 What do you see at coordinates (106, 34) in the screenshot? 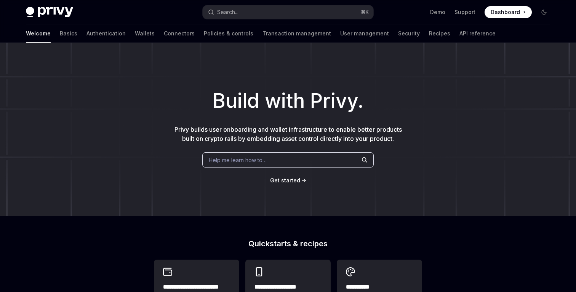
I see `a: Authentication` at bounding box center [106, 34].